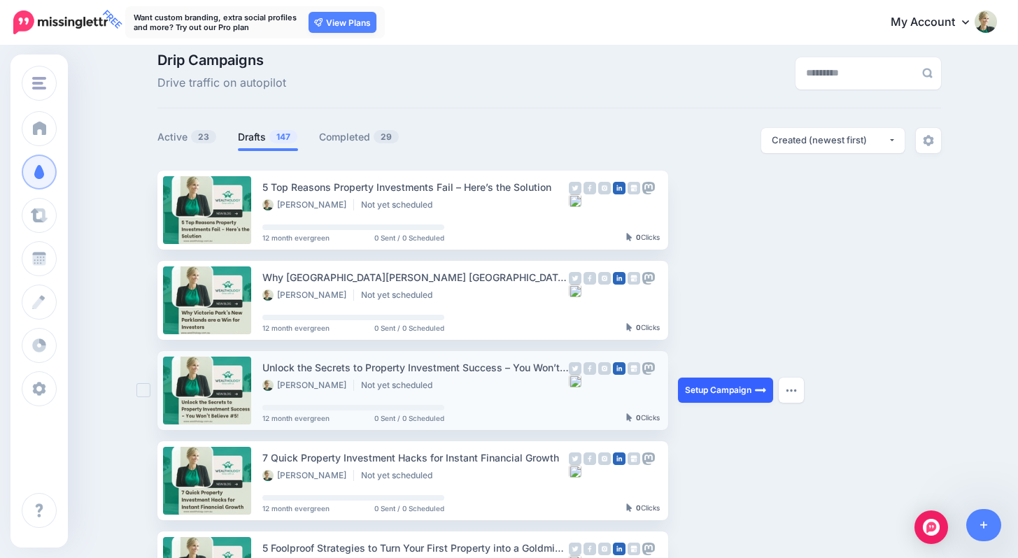 The width and height of the screenshot is (1018, 558). What do you see at coordinates (830, 140) in the screenshot?
I see `div: Created (newest first)` at bounding box center [830, 140].